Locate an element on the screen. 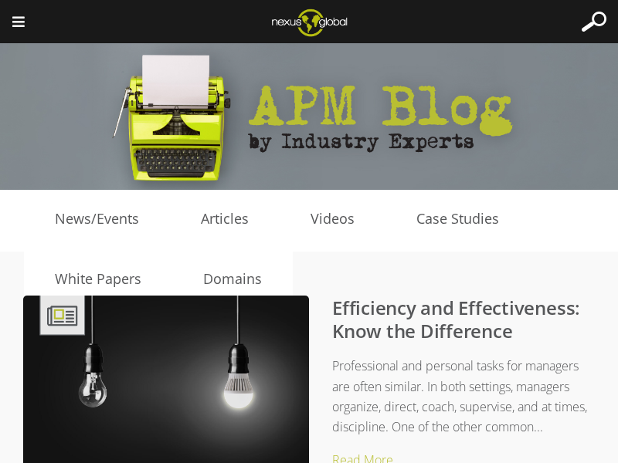 The width and height of the screenshot is (618, 463). a: News/Events is located at coordinates (97, 219).